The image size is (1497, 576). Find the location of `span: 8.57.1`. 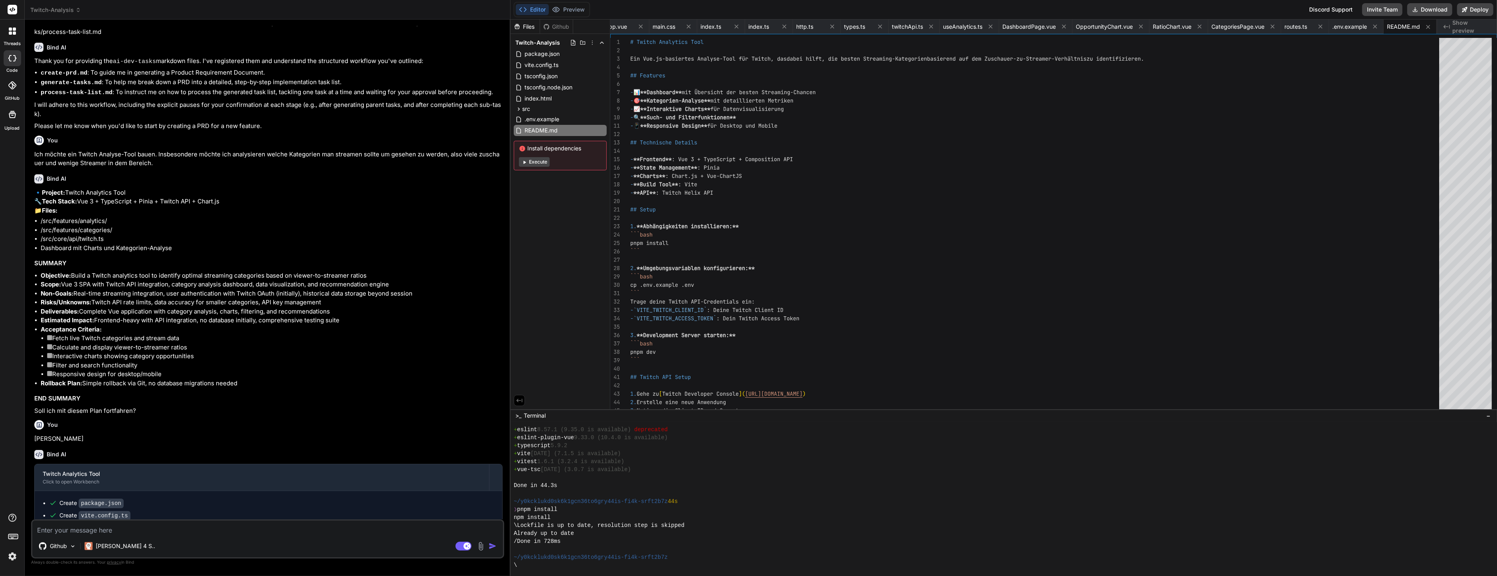

span: 8.57.1 is located at coordinates (547, 429).